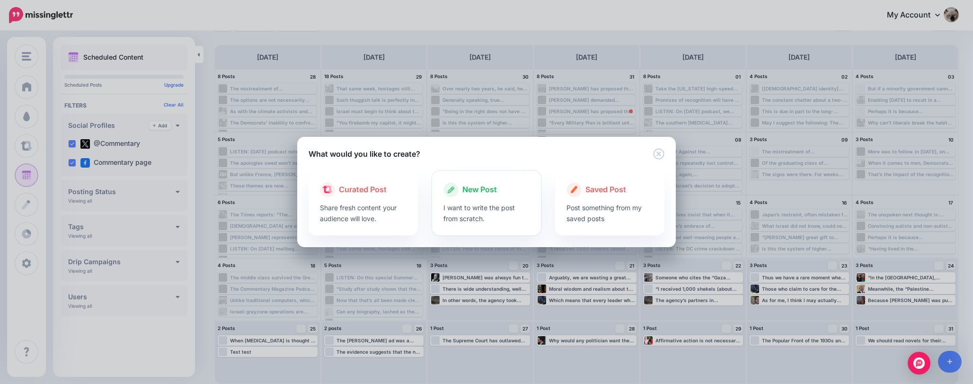 This screenshot has height=384, width=973. I want to click on h5: What would you like to create?, so click(364, 154).